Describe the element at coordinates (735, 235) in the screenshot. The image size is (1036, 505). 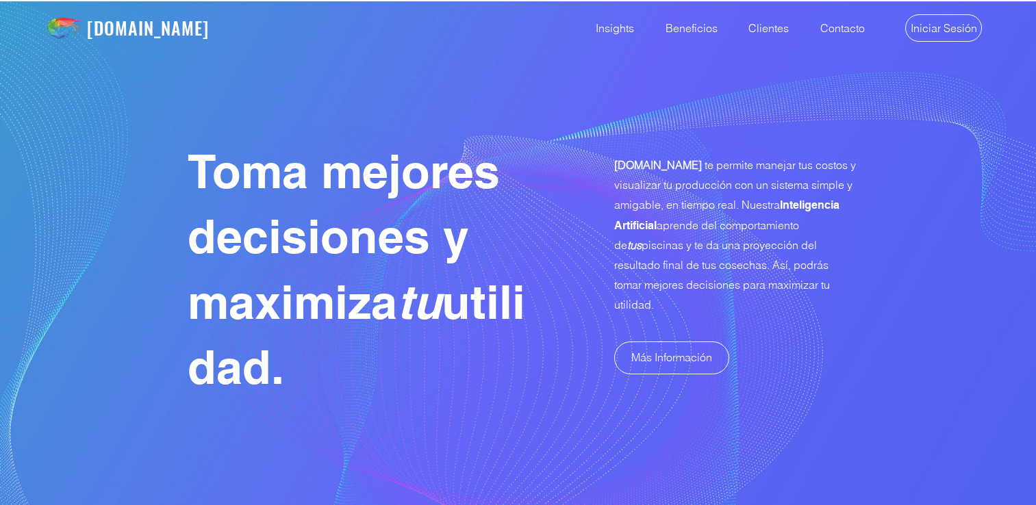
I see `span: te permite manejar tus costos y visualizar tu producción con un sistema simple y amigable, en tie...` at that location.